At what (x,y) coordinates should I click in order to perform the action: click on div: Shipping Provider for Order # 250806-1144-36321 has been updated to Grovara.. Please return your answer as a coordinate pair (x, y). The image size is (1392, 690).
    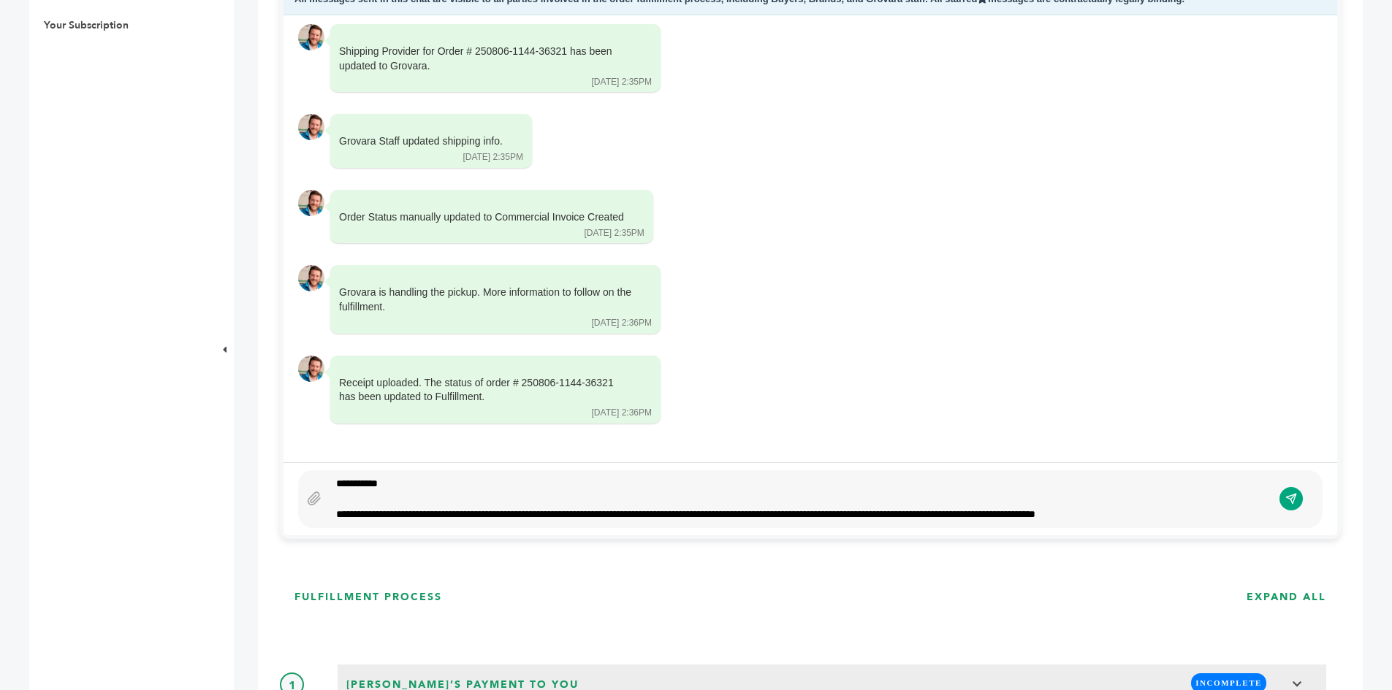
    Looking at the image, I should click on (485, 58).